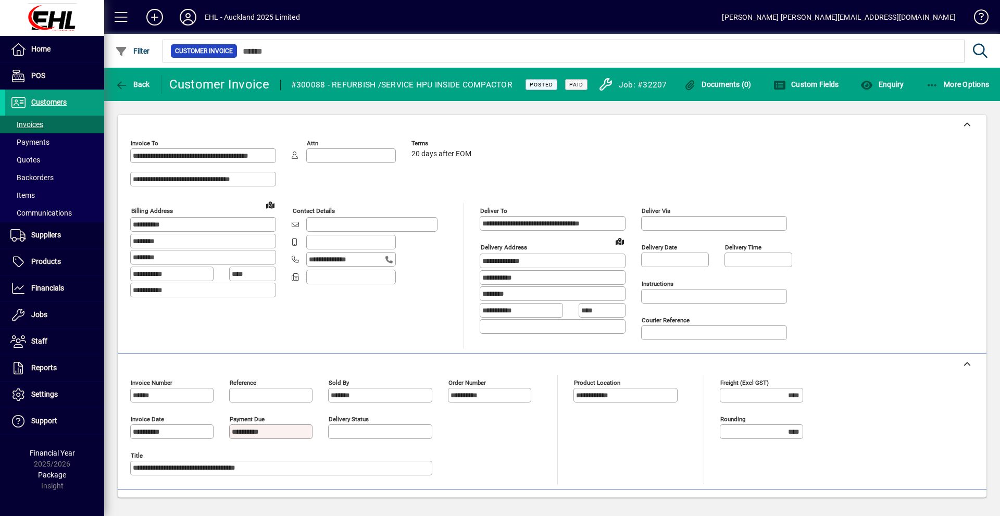 Image resolution: width=1000 pixels, height=516 pixels. I want to click on div: Job: #32207, so click(643, 85).